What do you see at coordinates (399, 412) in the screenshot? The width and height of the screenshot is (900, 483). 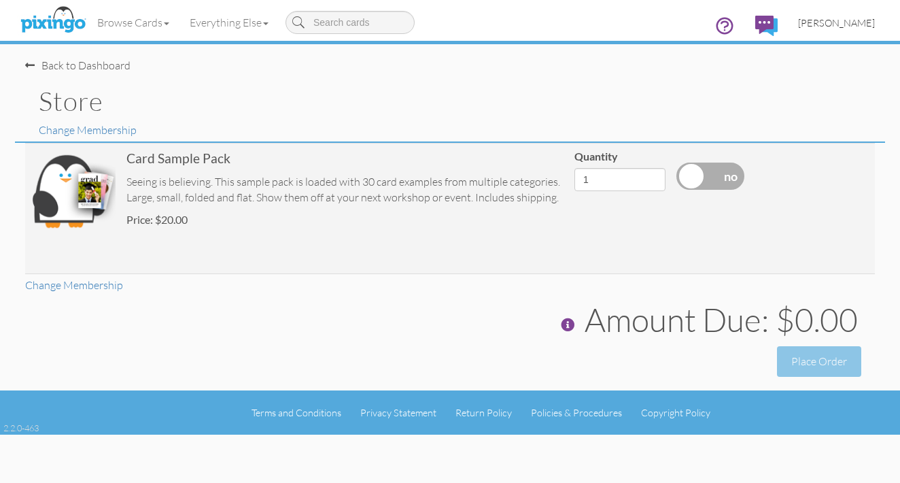 I see `a: Privacy Statement` at bounding box center [399, 412].